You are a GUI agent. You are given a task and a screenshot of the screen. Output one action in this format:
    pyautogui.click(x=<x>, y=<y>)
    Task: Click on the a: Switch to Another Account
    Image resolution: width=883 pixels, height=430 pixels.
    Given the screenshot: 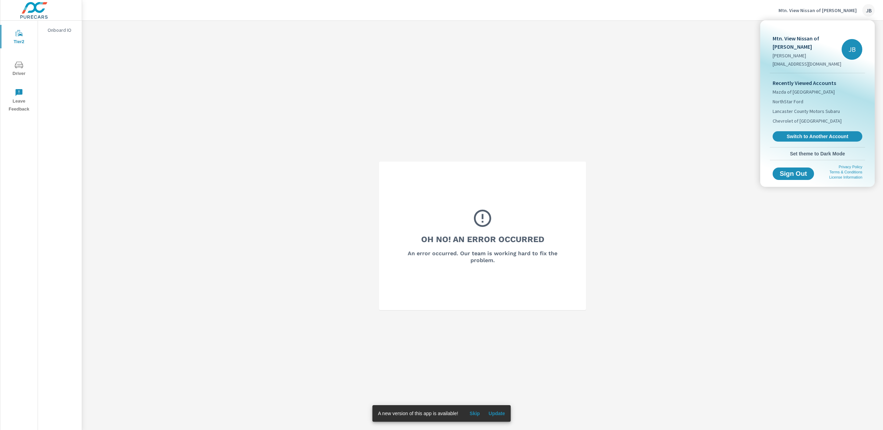 What is the action you would take?
    pyautogui.click(x=818, y=136)
    